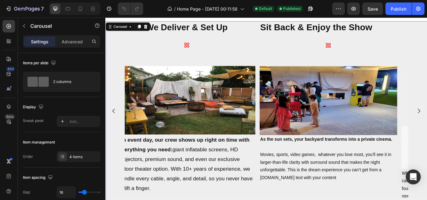 This screenshot has height=200, width=427. Describe the element at coordinates (398, 9) in the screenshot. I see `div: Publish` at that location.